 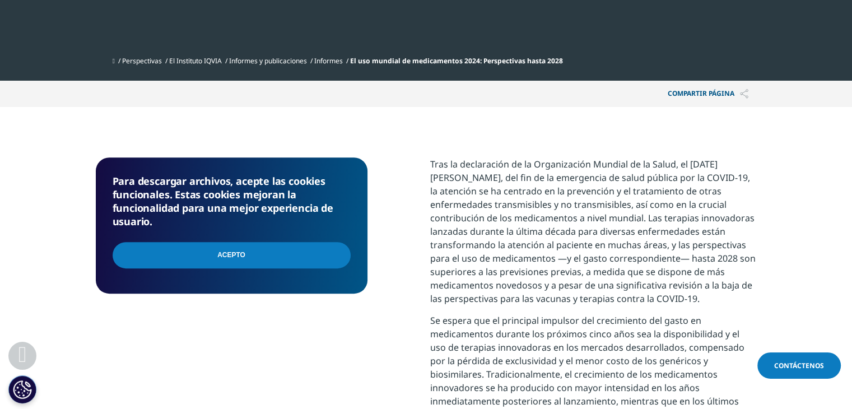 What do you see at coordinates (231, 255) in the screenshot?
I see `input: Acepto` at bounding box center [231, 255].